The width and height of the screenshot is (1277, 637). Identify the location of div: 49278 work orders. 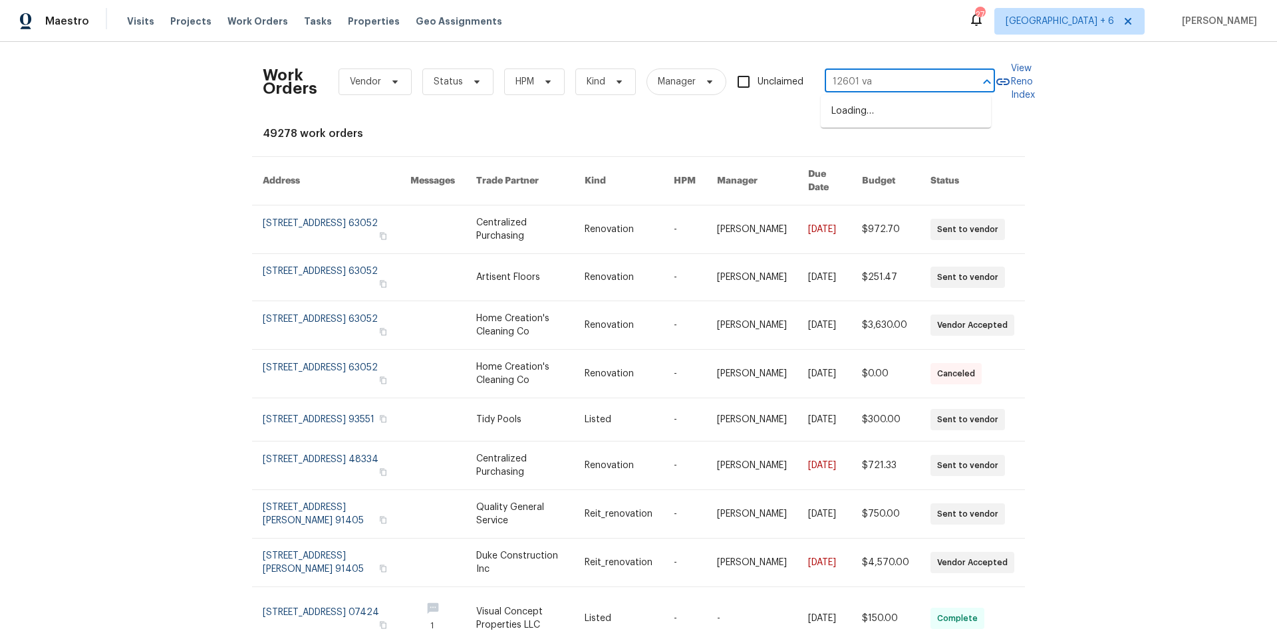
(639, 134).